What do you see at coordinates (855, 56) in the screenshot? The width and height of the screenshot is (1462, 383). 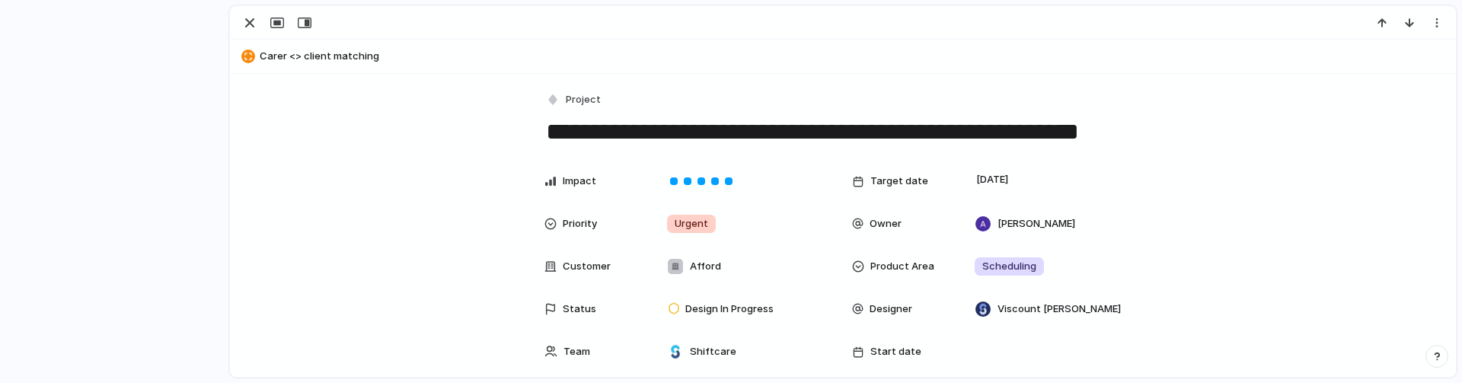 I see `span: Carer <> client matching` at bounding box center [855, 56].